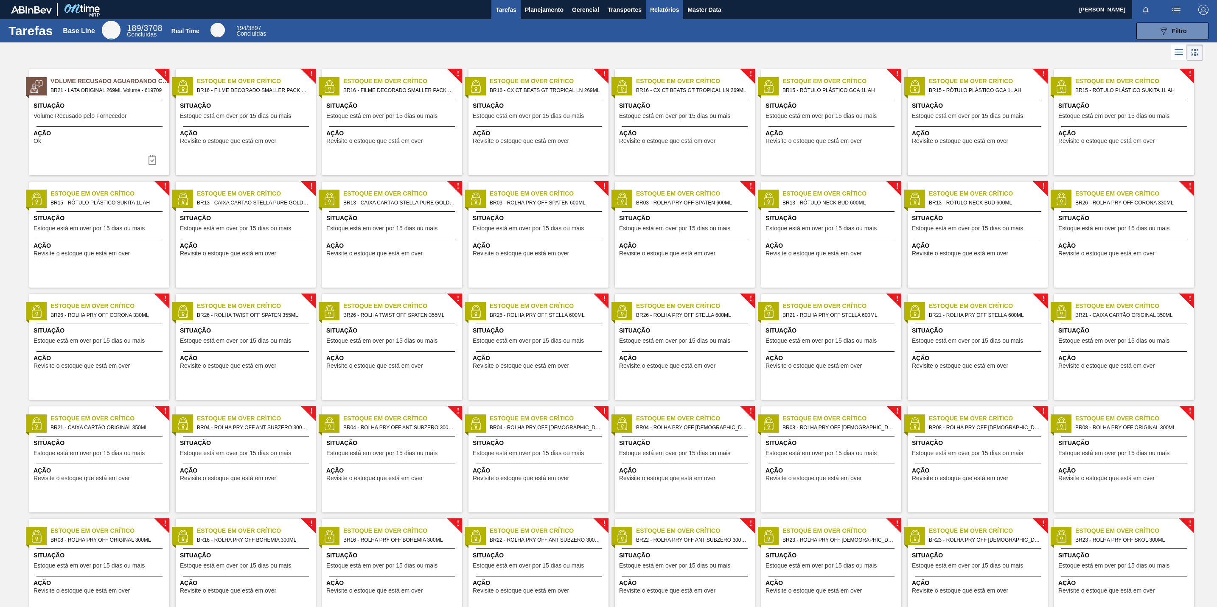  What do you see at coordinates (399, 428) in the screenshot?
I see `span: BR04 - ROLHA PRY OFF ANT SUBZERO 300ML` at bounding box center [399, 428].